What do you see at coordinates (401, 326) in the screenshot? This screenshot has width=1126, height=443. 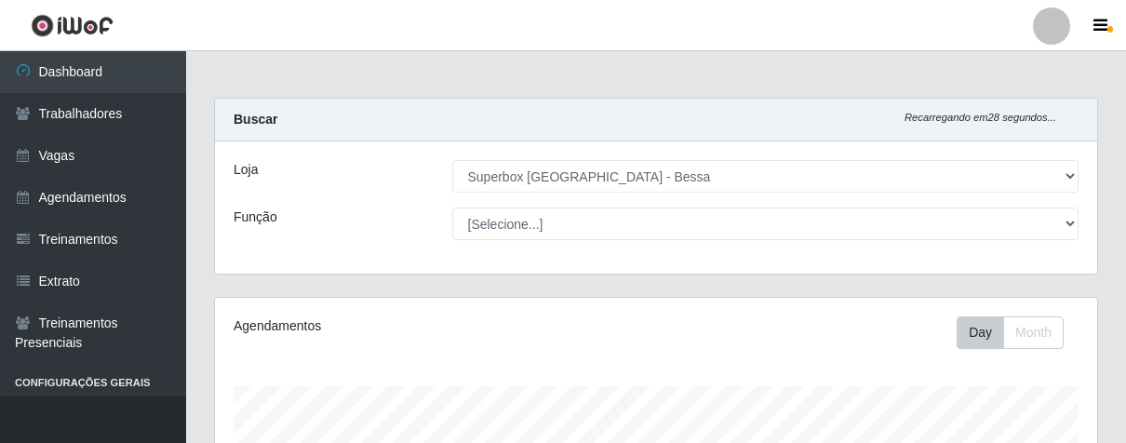 I see `div: Agendamentos` at bounding box center [401, 326].